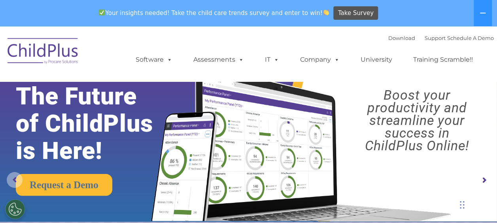 Image resolution: width=497 pixels, height=223 pixels. I want to click on span: Last name, so click(122, 55).